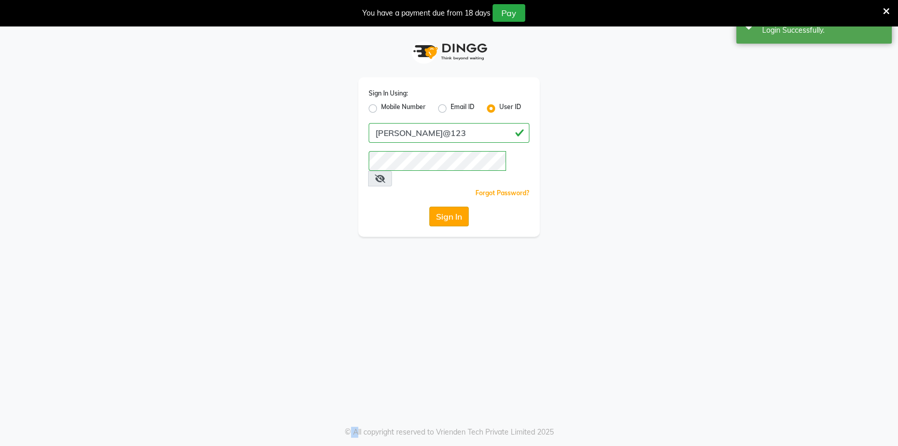 The width and height of the screenshot is (898, 446). Describe the element at coordinates (509, 13) in the screenshot. I see `button: Pay` at that location.